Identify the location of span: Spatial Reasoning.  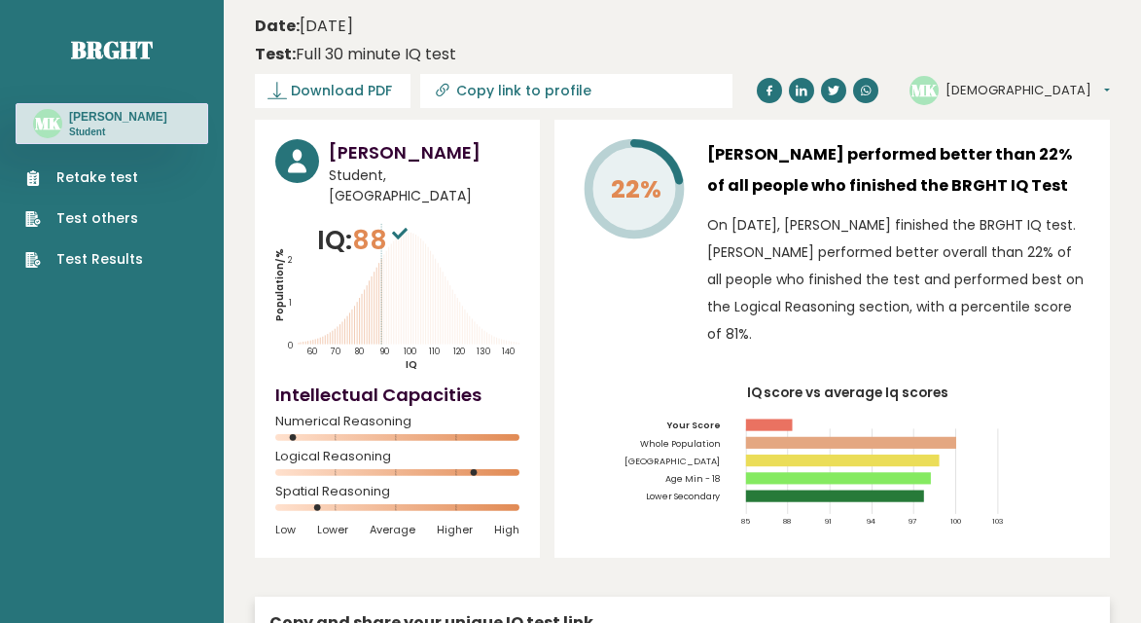
(397, 491).